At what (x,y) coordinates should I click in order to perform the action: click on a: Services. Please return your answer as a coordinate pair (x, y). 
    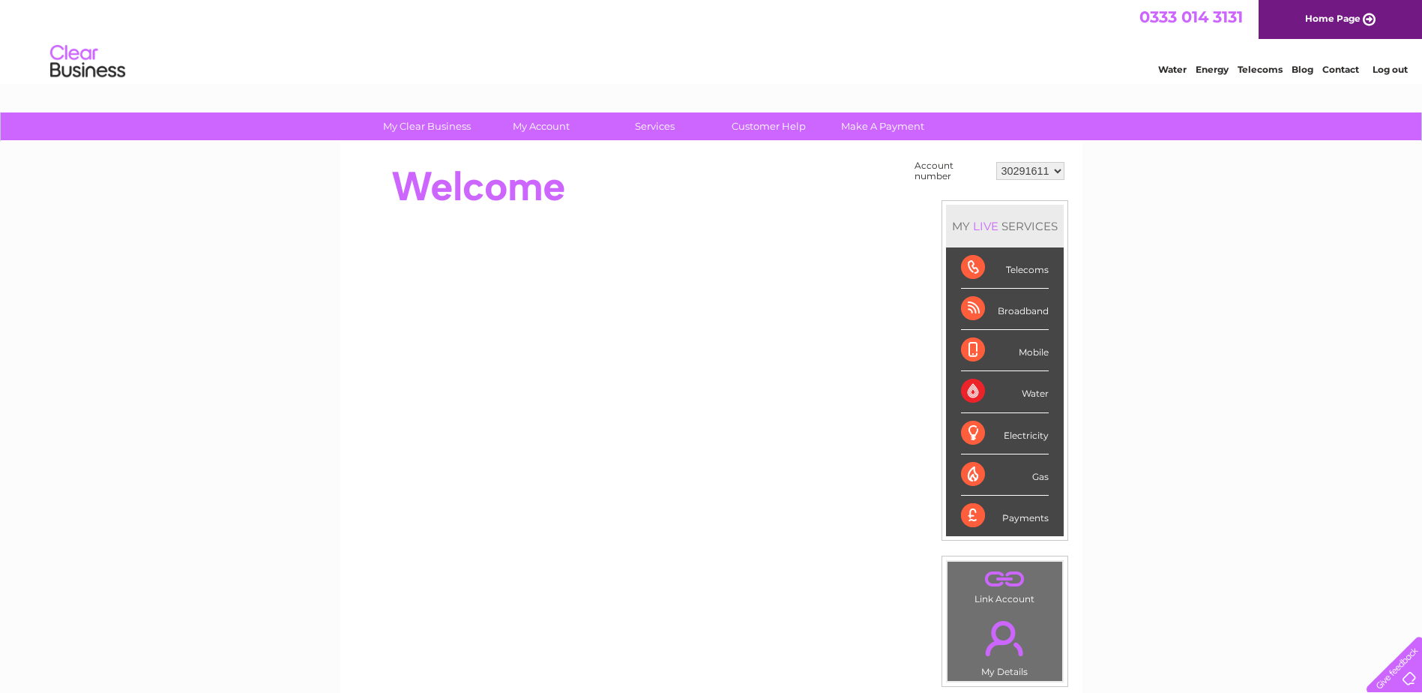
    Looking at the image, I should click on (654, 126).